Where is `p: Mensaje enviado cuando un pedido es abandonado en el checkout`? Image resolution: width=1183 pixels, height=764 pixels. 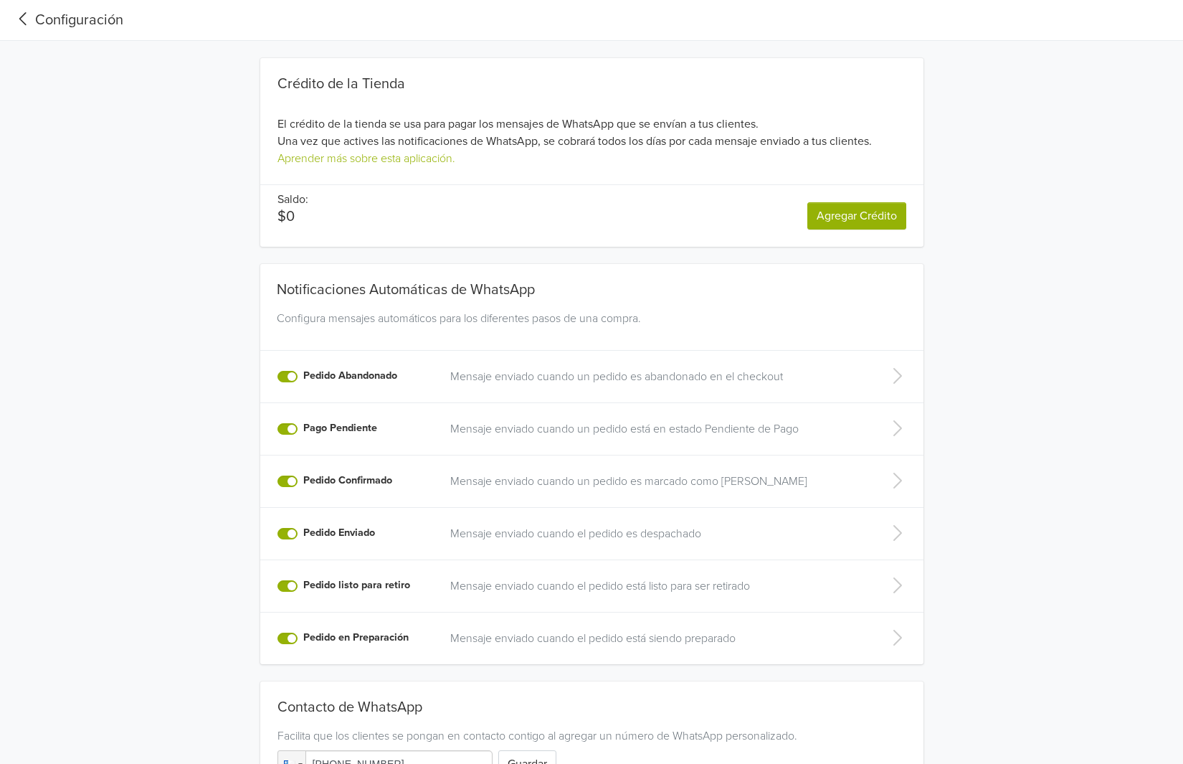 p: Mensaje enviado cuando un pedido es abandonado en el checkout is located at coordinates (656, 377).